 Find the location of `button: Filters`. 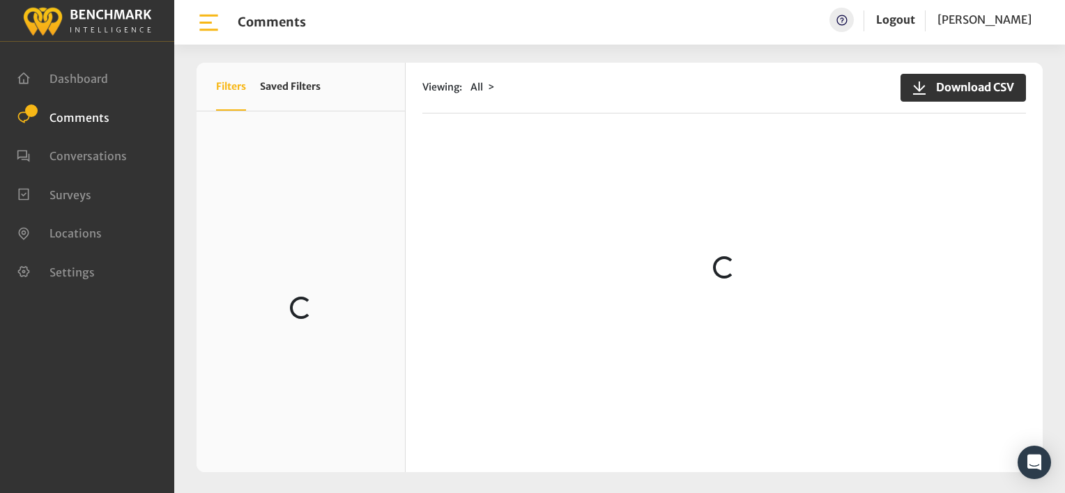

button: Filters is located at coordinates (231, 86).